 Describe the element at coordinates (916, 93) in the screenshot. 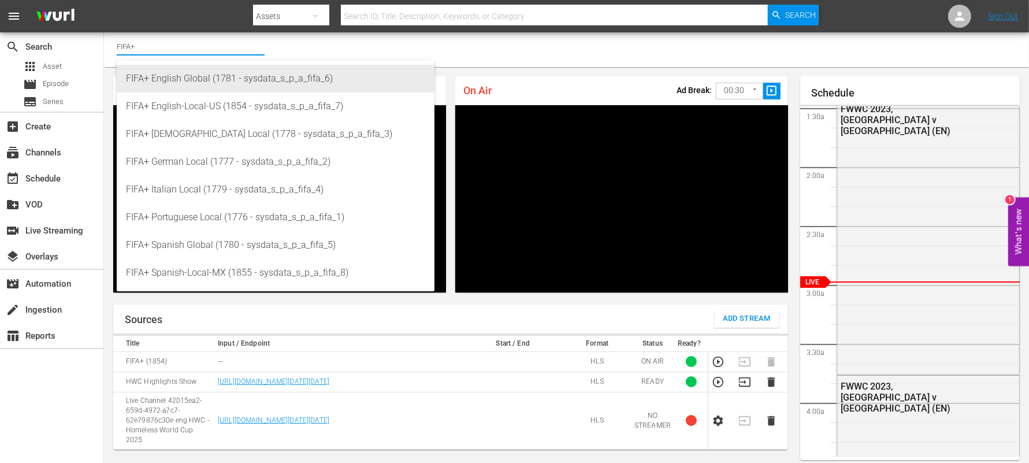

I see `h1: Schedule` at that location.